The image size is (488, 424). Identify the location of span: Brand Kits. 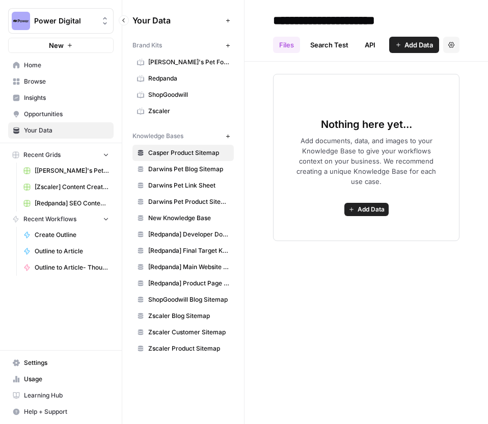
(147, 45).